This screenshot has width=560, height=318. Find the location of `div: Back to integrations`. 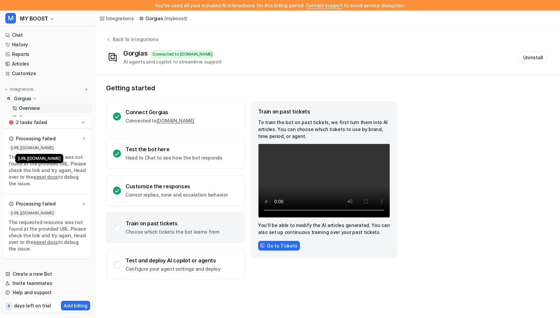

div: Back to integrations is located at coordinates (135, 39).